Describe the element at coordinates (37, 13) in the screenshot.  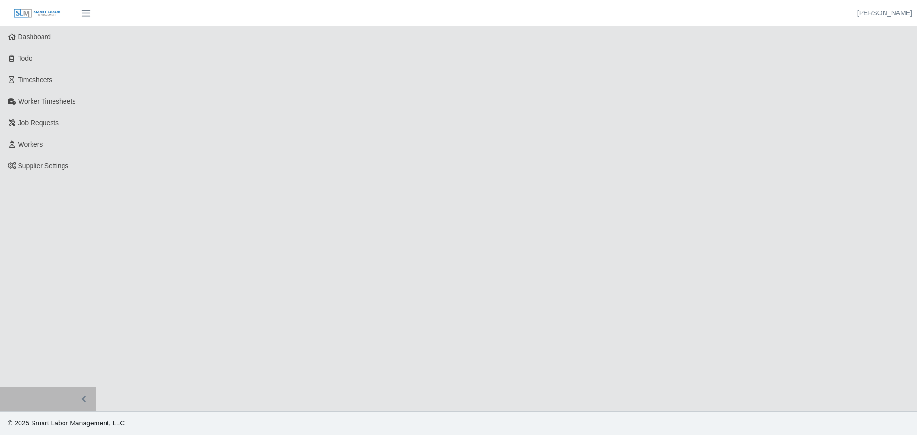
I see `img: SLM Logo` at that location.